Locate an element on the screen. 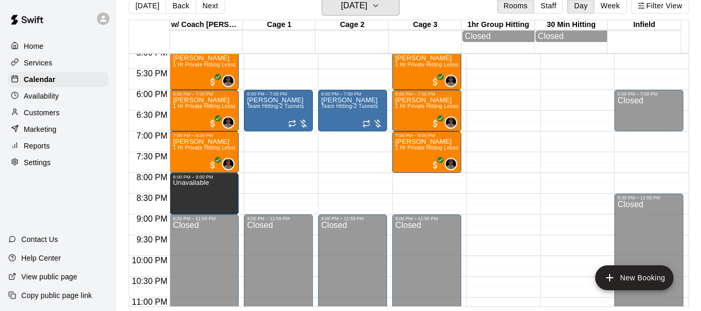 This screenshot has height=311, width=701. div: Infield is located at coordinates (644, 25).